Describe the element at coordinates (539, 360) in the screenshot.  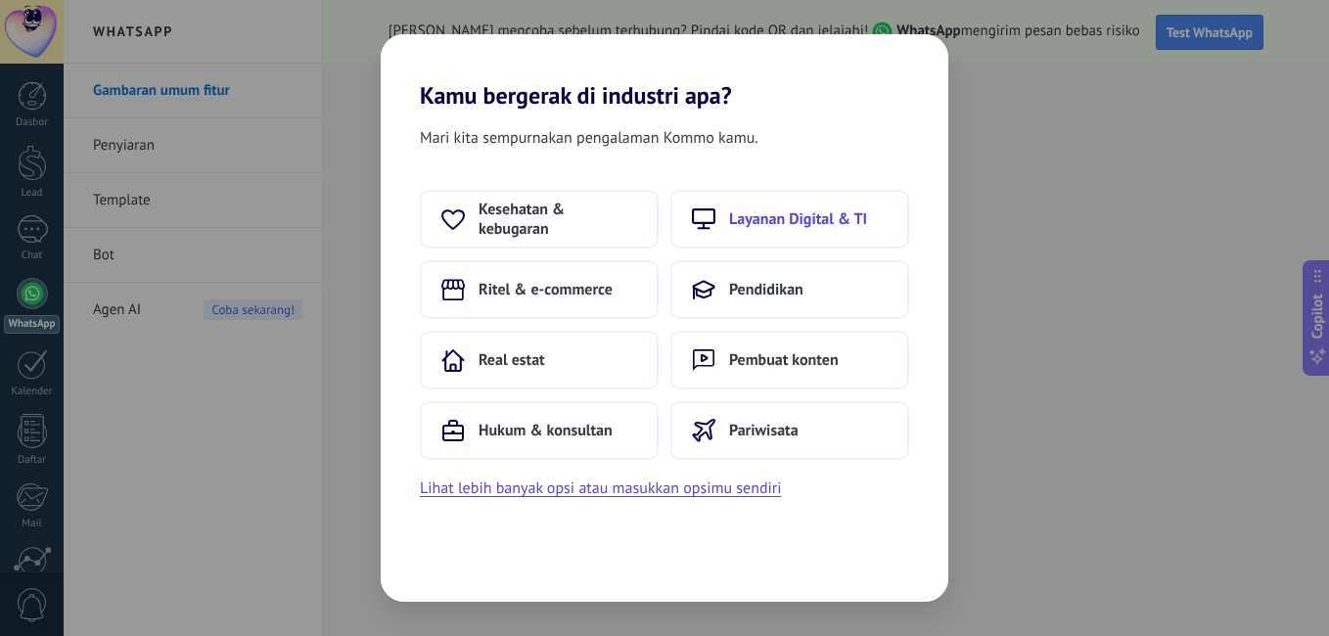
I see `button: Real estat` at that location.